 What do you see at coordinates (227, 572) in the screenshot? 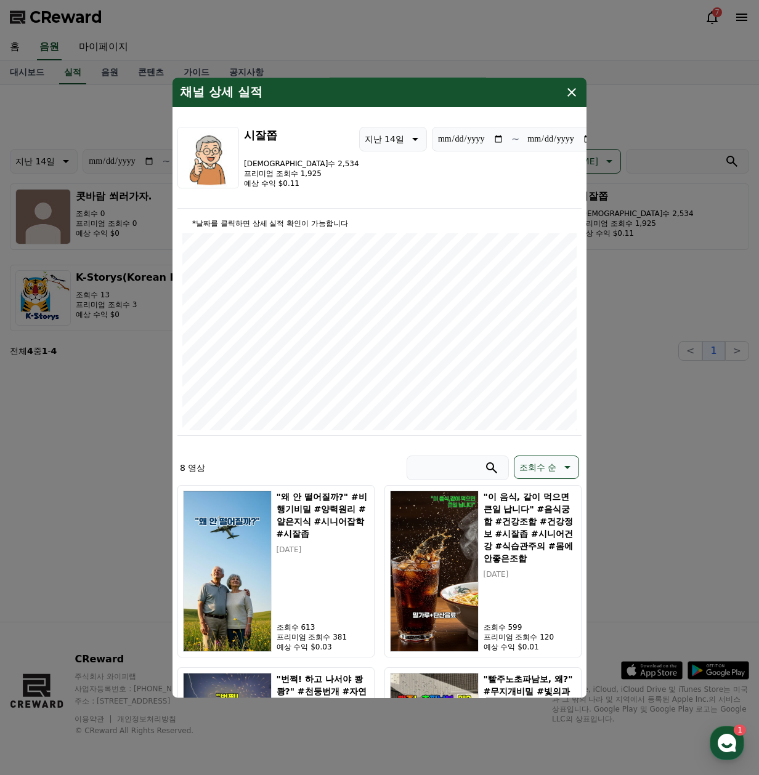
I see `img: "왜 안 떨어질까?" #비행기비밀 #양력원리 #얕은지식 #시니어잡학 #시잘좁` at bounding box center [227, 572].